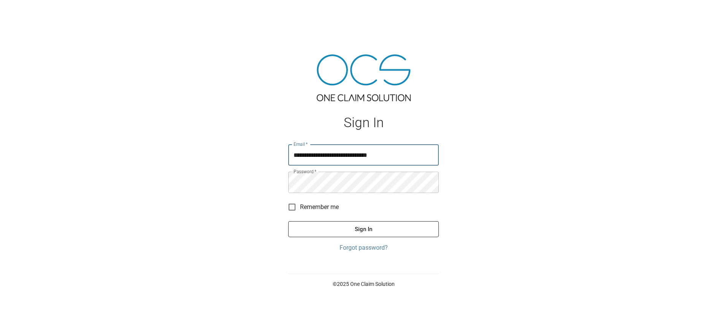 The height and width of the screenshot is (335, 727). What do you see at coordinates (363, 122) in the screenshot?
I see `h1: Sign In` at bounding box center [363, 122].